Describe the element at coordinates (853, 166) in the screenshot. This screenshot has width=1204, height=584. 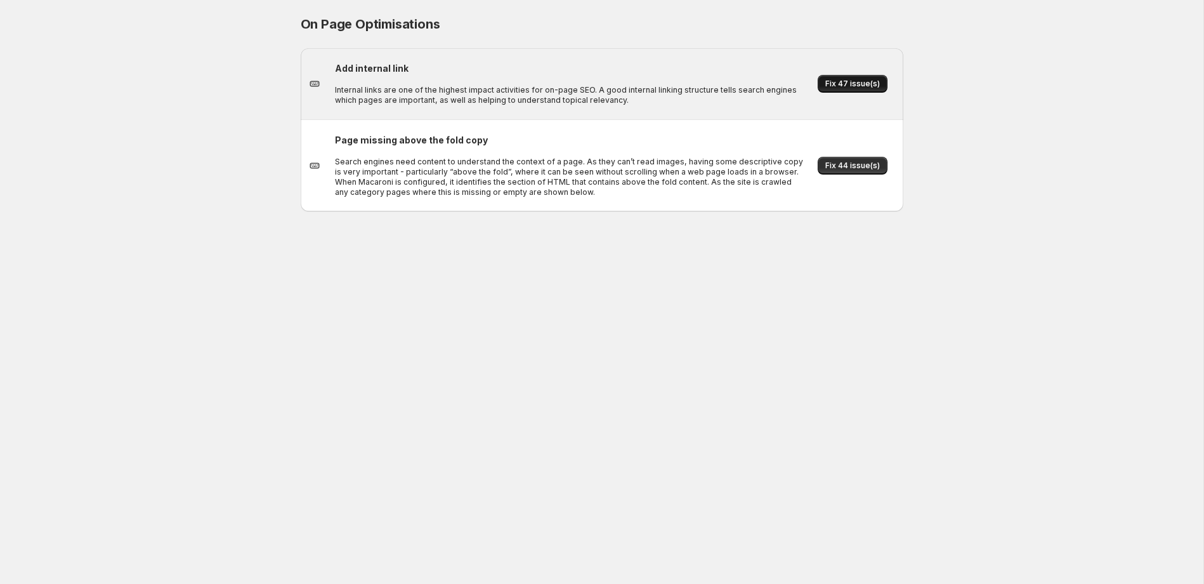
I see `span: Fix 44 issue(s)` at that location.